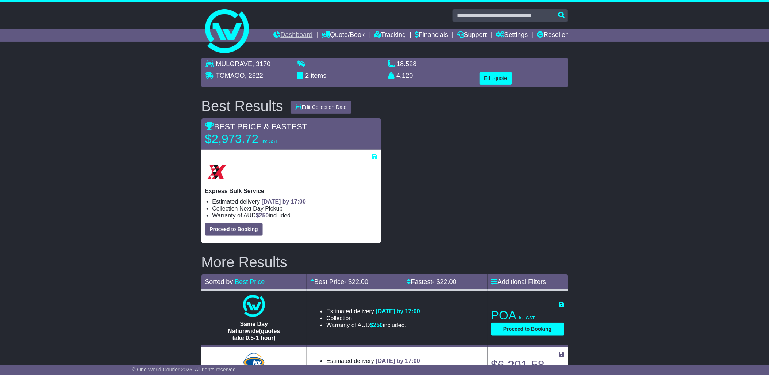 Image resolution: width=769 pixels, height=375 pixels. I want to click on img: Hunter Express: Road Express, so click(254, 362).